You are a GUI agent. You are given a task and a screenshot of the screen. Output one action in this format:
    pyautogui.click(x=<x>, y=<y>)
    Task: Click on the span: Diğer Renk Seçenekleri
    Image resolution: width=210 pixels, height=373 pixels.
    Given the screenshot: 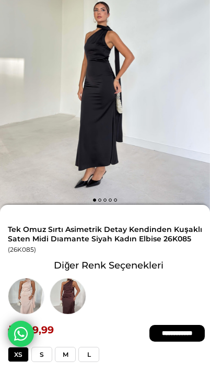 What is the action you would take?
    pyautogui.click(x=109, y=266)
    